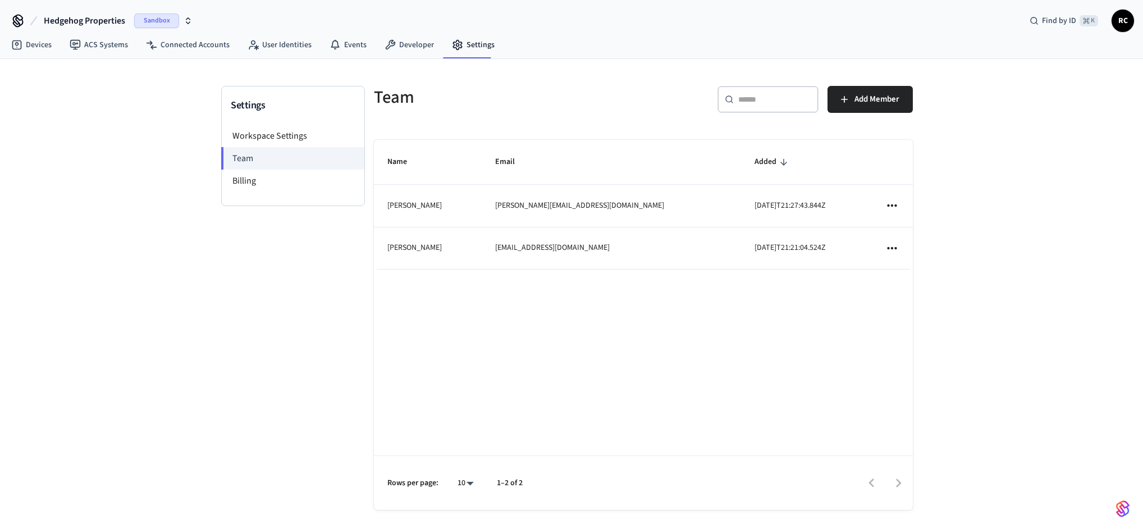 The image size is (1143, 529). I want to click on span: Name, so click(404, 162).